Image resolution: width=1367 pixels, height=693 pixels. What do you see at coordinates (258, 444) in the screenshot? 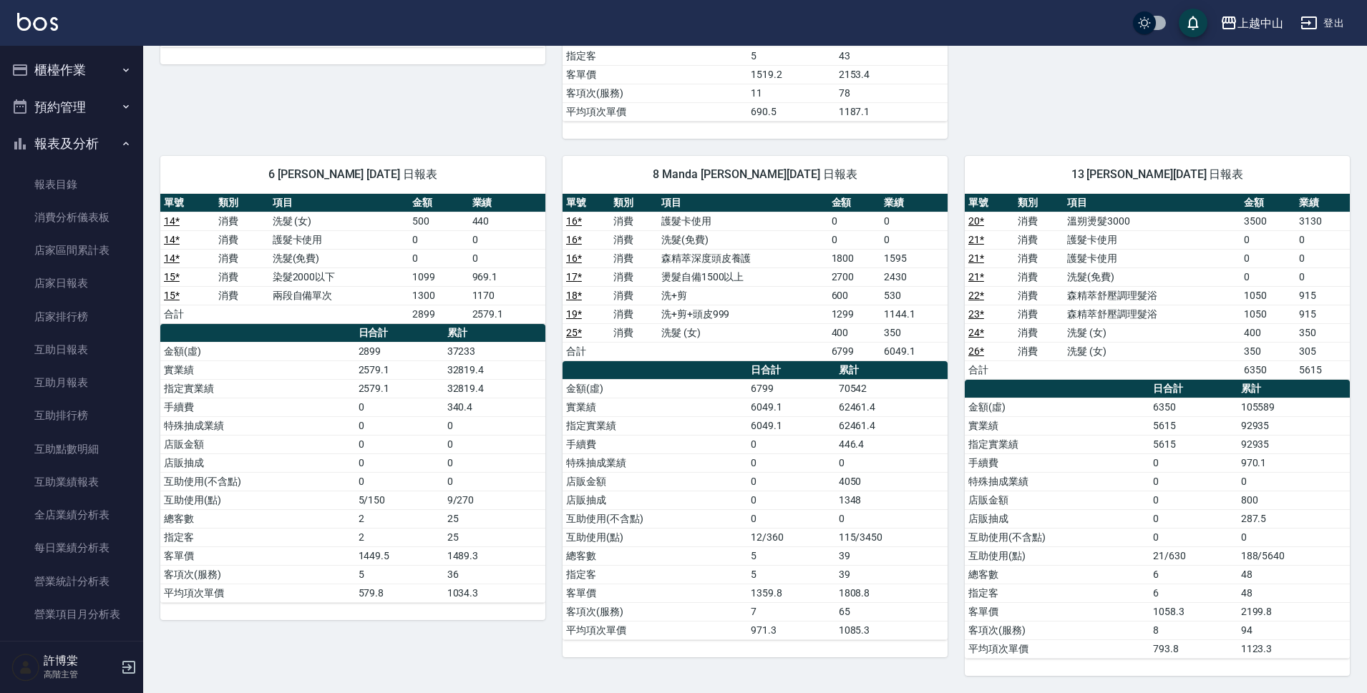
I see `td: 店販金額` at bounding box center [258, 444].